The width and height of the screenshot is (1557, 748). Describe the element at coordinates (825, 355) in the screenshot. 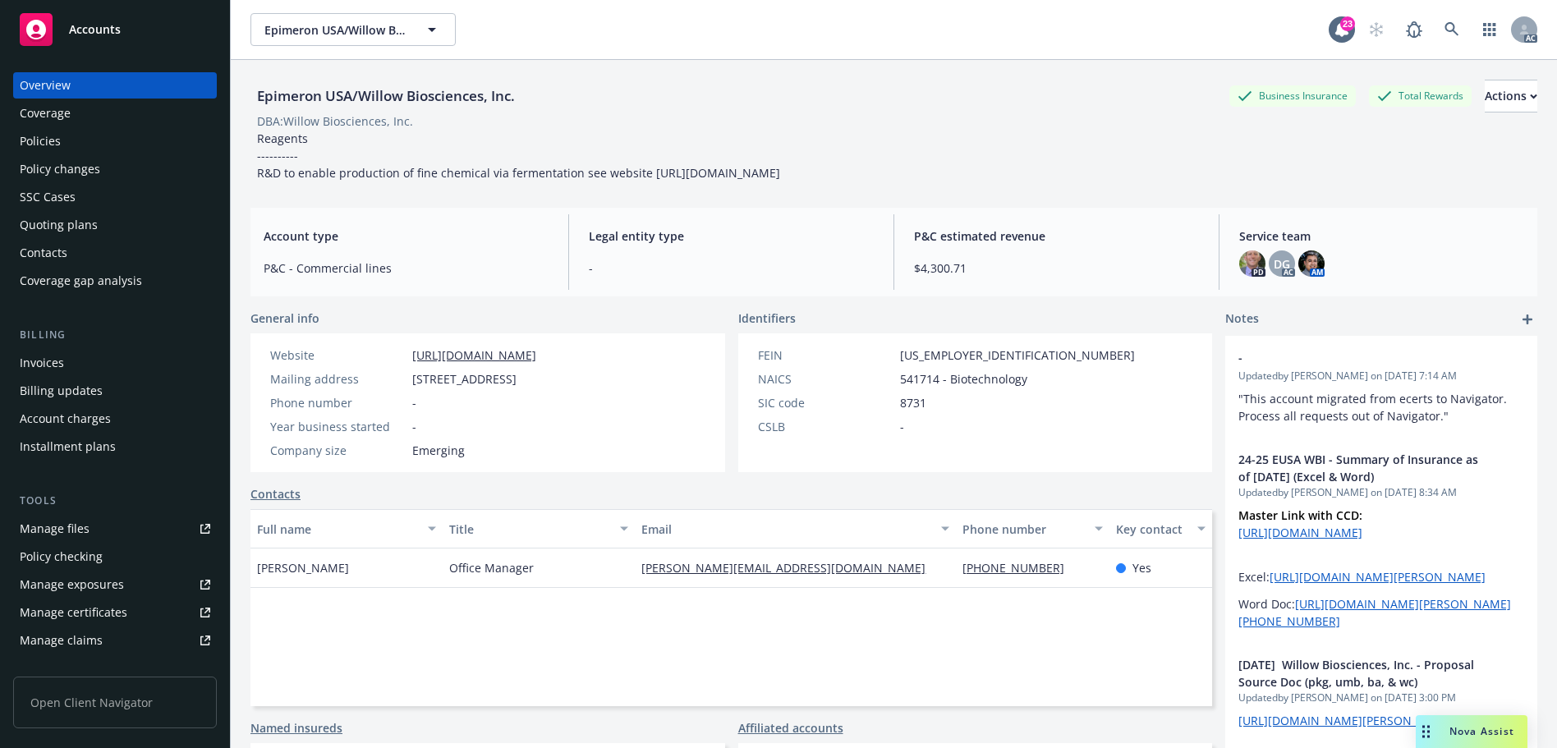

I see `div: FEIN` at that location.